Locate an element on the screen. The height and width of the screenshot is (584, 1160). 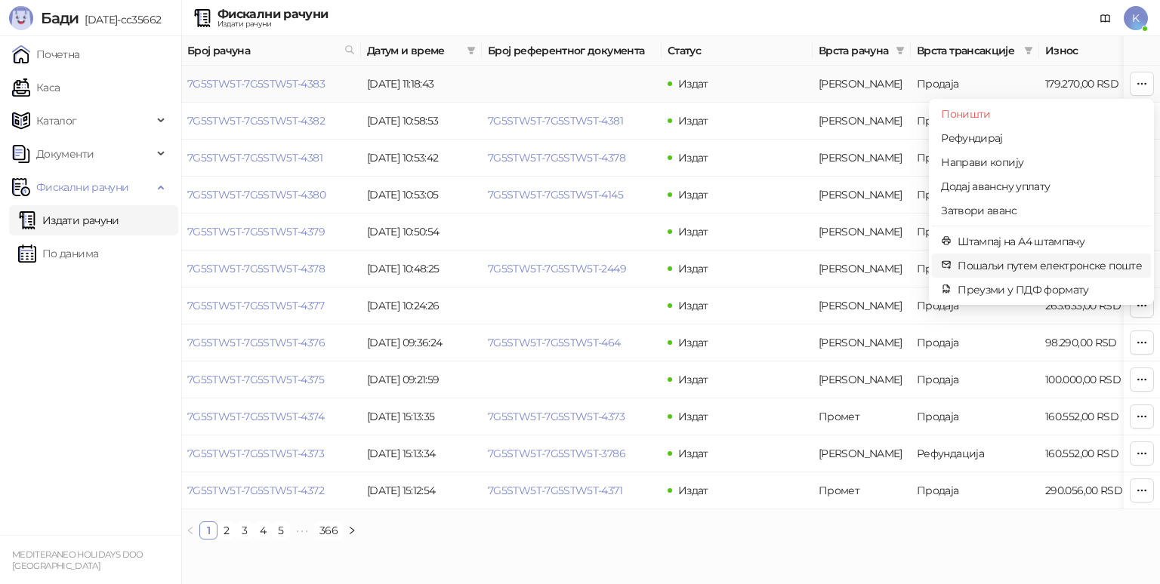
a: 7G5STW5T-7G5STW5T-4378 is located at coordinates (557, 158).